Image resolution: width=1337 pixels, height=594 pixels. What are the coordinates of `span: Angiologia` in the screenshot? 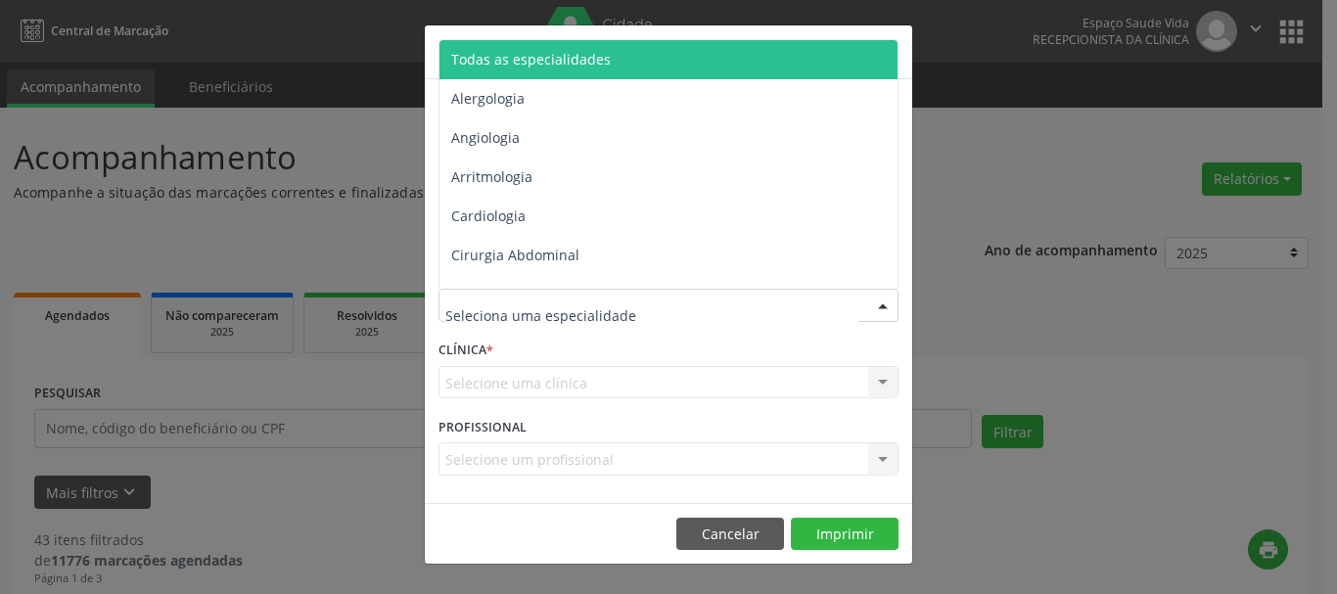 It's located at (485, 137).